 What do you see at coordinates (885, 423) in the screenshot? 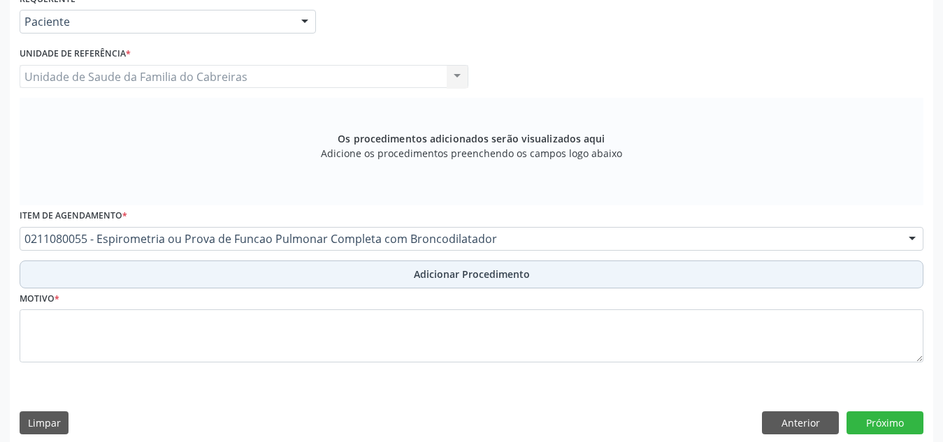
I see `button: Próximo` at bounding box center [885, 423].